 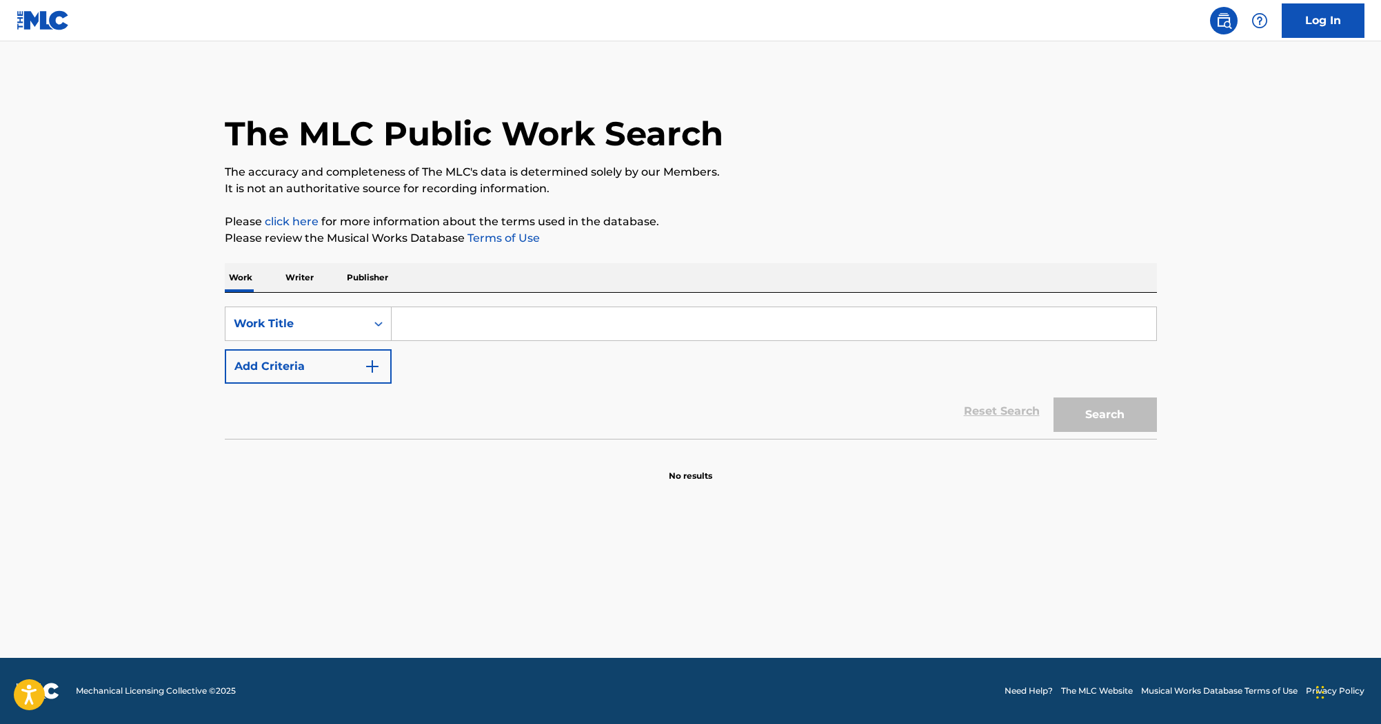 I want to click on a: Log In, so click(x=1323, y=21).